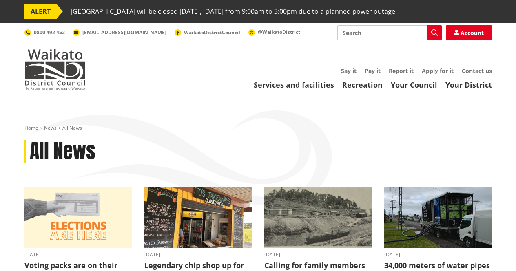  I want to click on a: 0800 492 452, so click(44, 32).